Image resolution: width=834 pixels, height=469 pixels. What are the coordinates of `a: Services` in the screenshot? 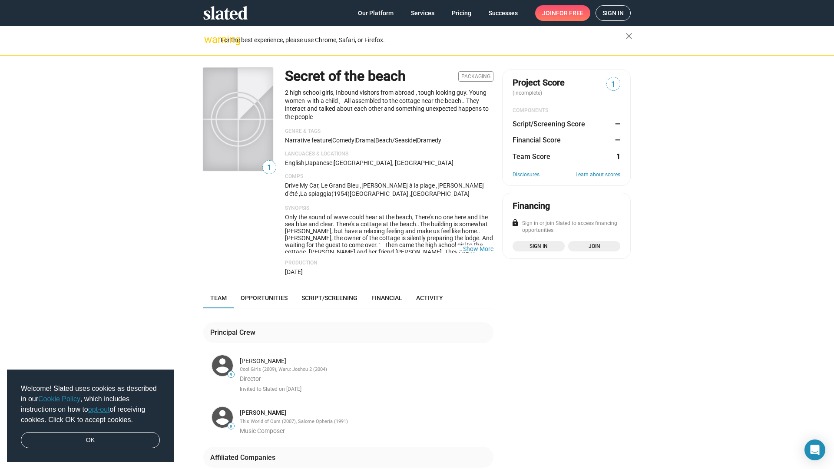 It's located at (423, 13).